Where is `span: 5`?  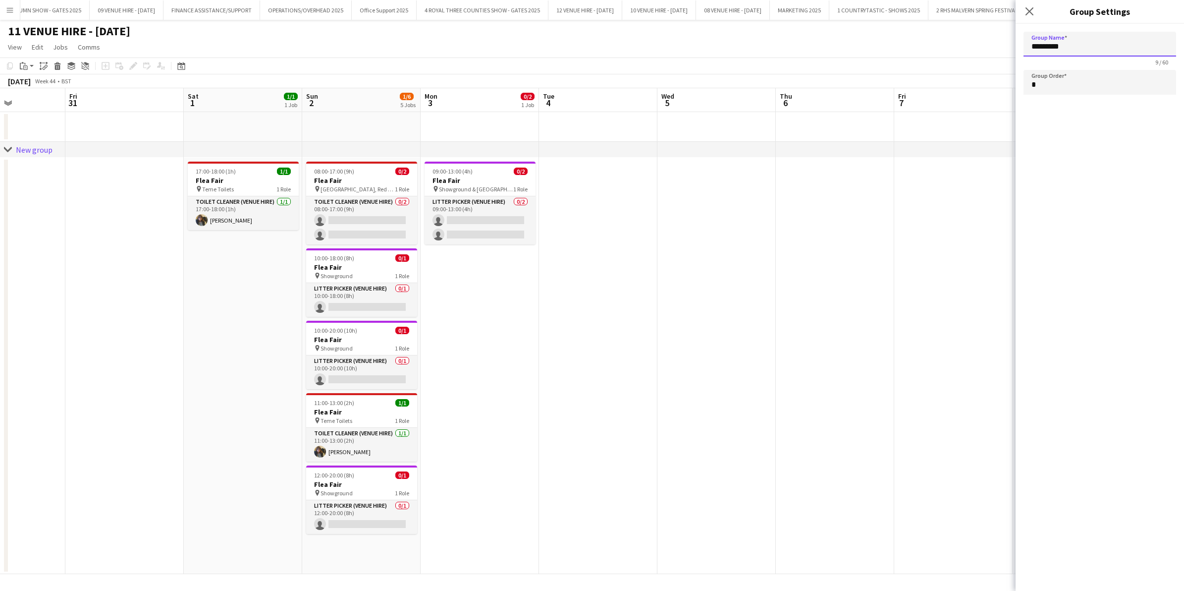
span: 5 is located at coordinates (667, 103).